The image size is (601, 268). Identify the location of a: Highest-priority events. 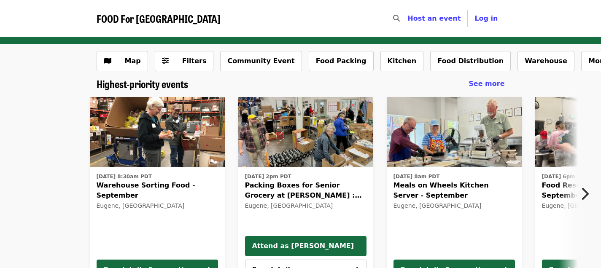
(142, 84).